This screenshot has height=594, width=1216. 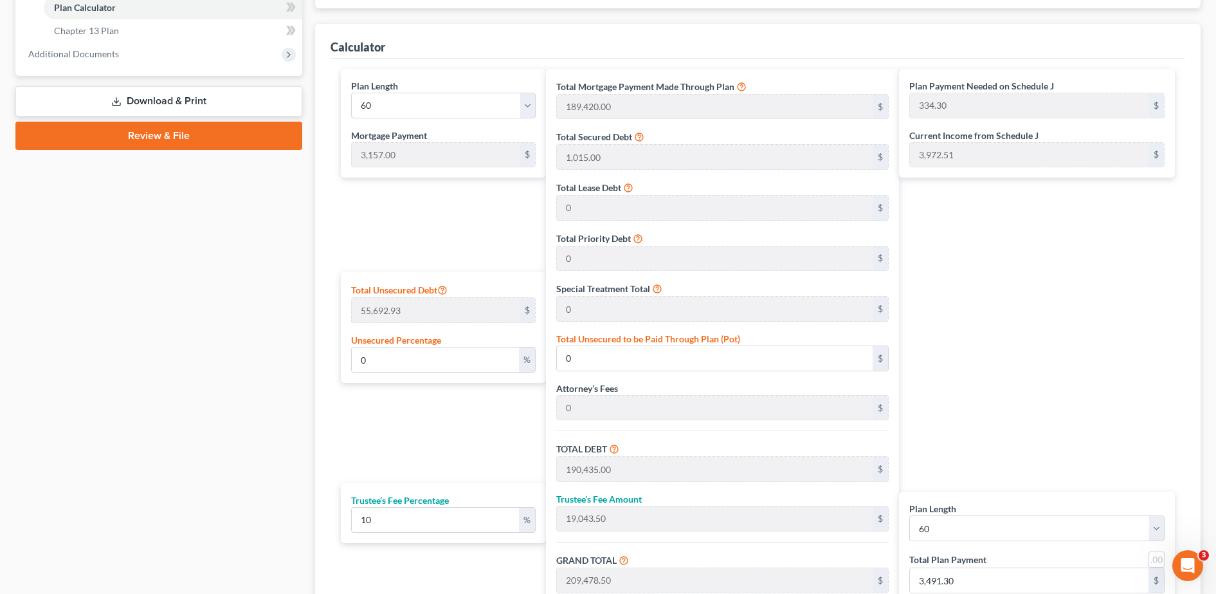 What do you see at coordinates (648, 338) in the screenshot?
I see `label: Total Unsecured to be Paid Through Plan (Pot)` at bounding box center [648, 338].